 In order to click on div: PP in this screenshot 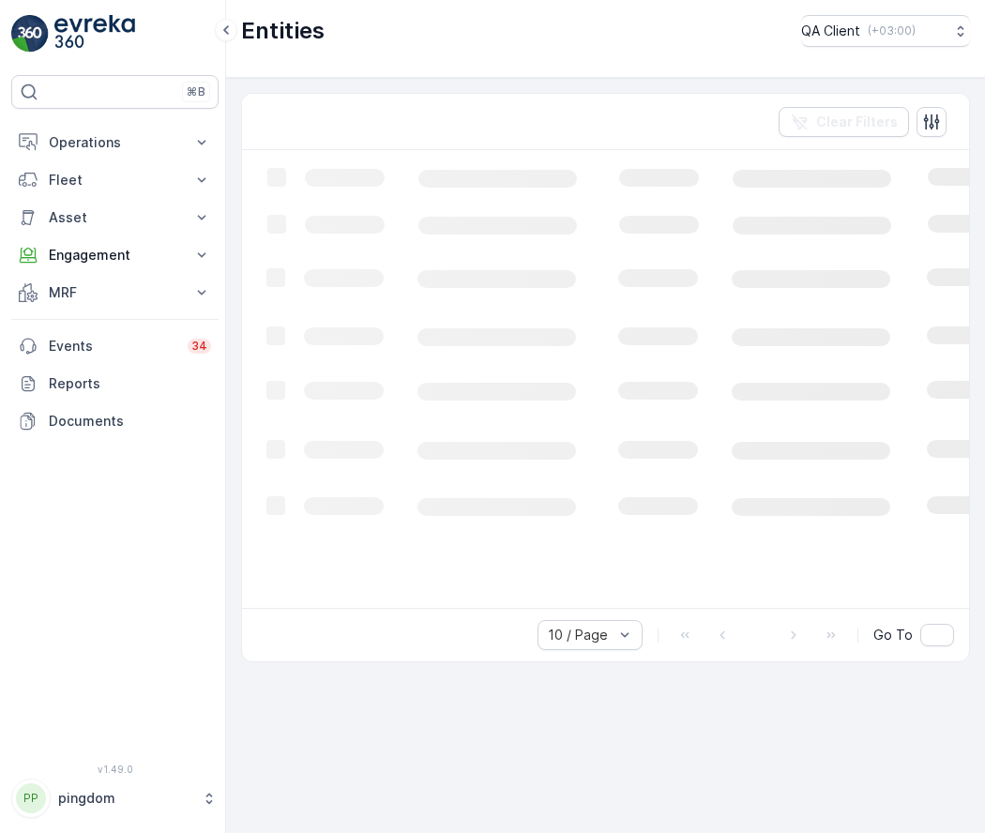, I will do `click(31, 798)`.